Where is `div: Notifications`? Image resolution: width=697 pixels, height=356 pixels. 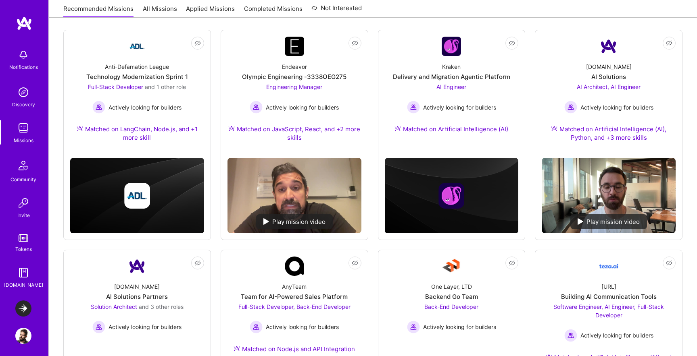
div: Notifications is located at coordinates (23, 67).